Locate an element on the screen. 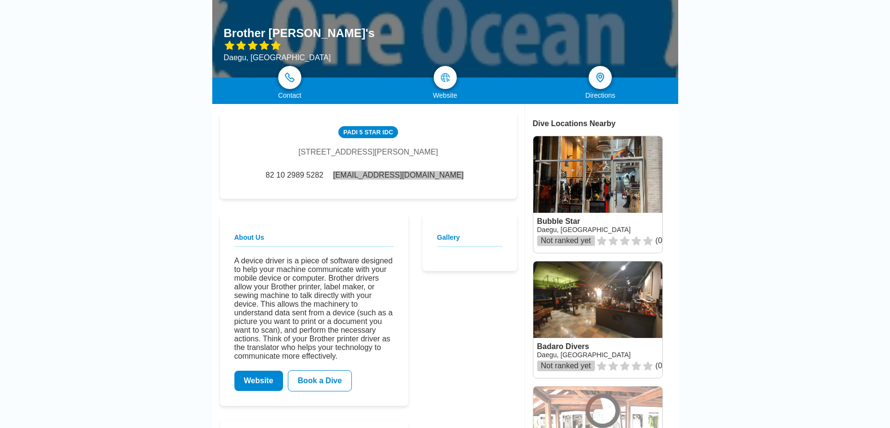 The height and width of the screenshot is (428, 890). img: map is located at coordinates (445, 77).